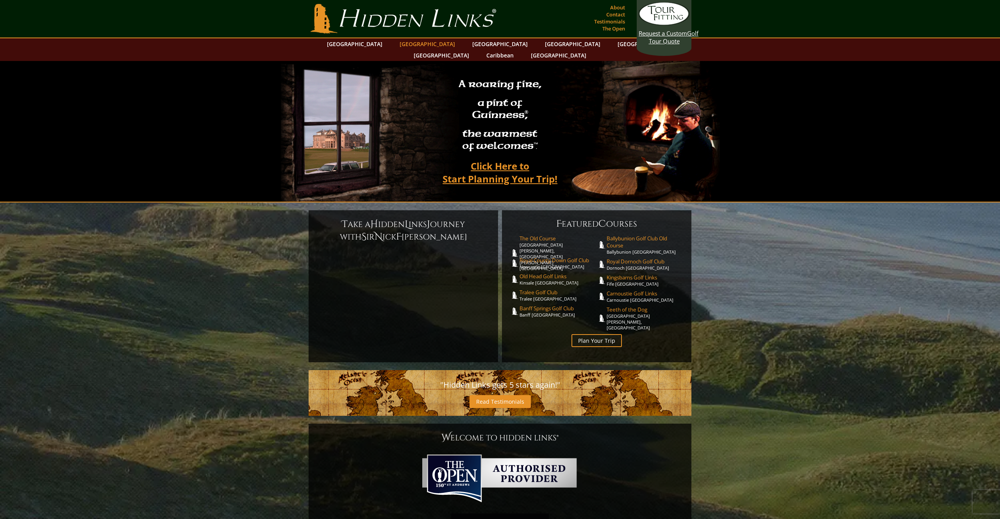 This screenshot has height=519, width=1000. I want to click on span: J, so click(428, 224).